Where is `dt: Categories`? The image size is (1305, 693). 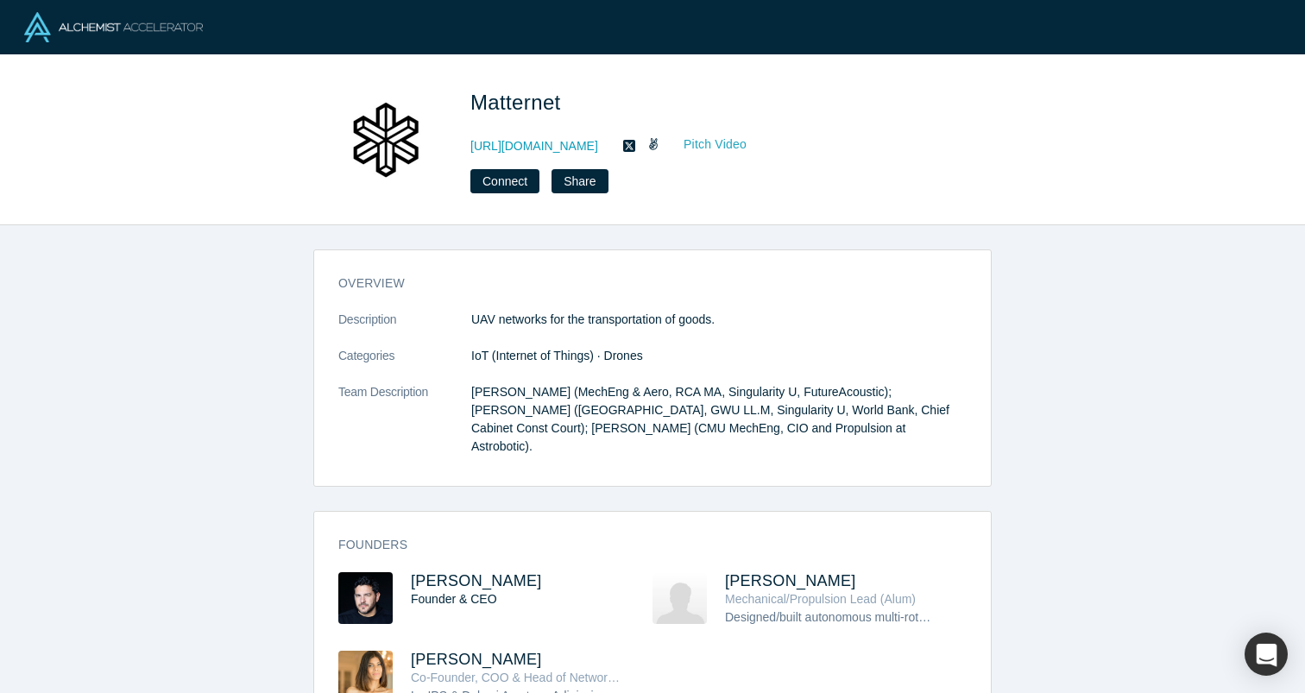 dt: Categories is located at coordinates (405, 365).